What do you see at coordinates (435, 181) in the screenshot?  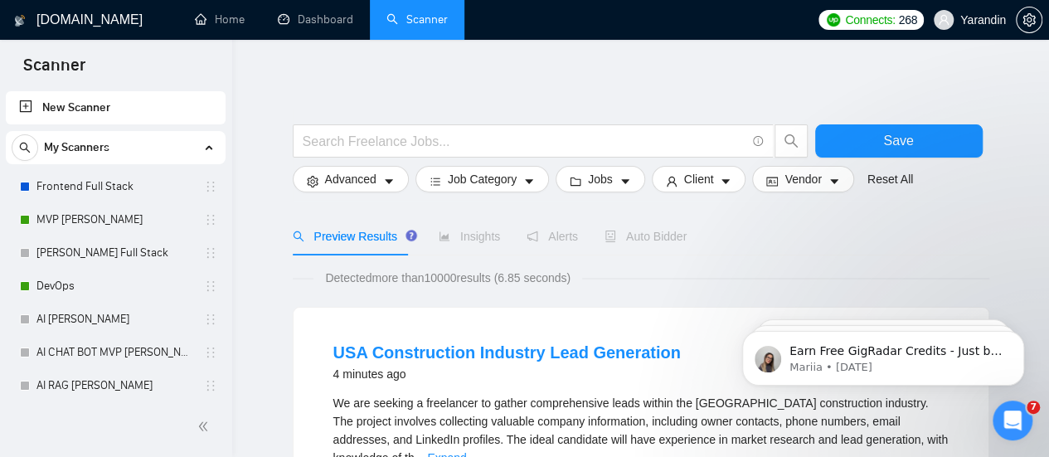 I see `span: bars` at bounding box center [435, 181].